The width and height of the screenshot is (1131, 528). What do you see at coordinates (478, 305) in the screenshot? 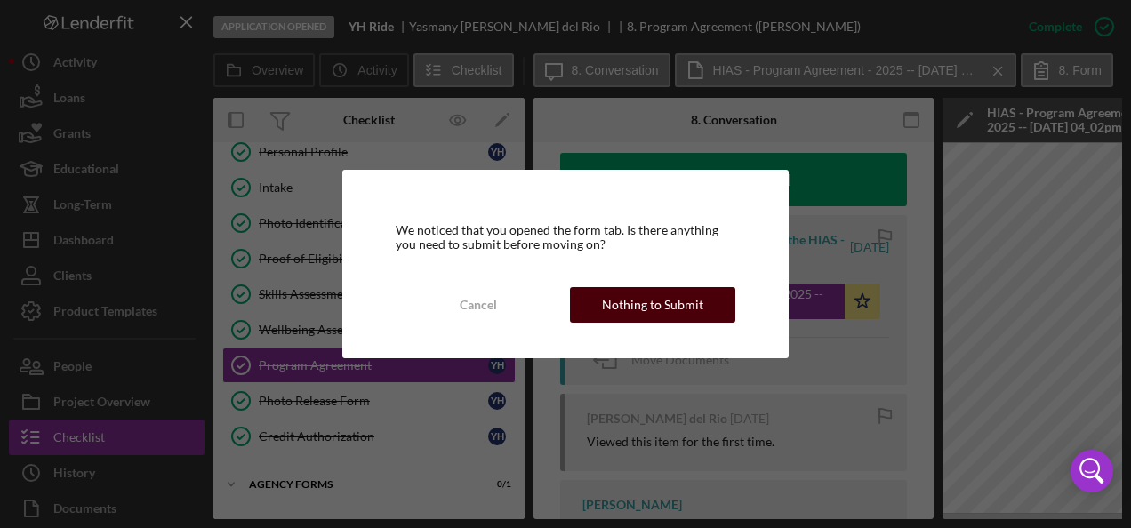
I see `div: Cancel` at bounding box center [478, 305].